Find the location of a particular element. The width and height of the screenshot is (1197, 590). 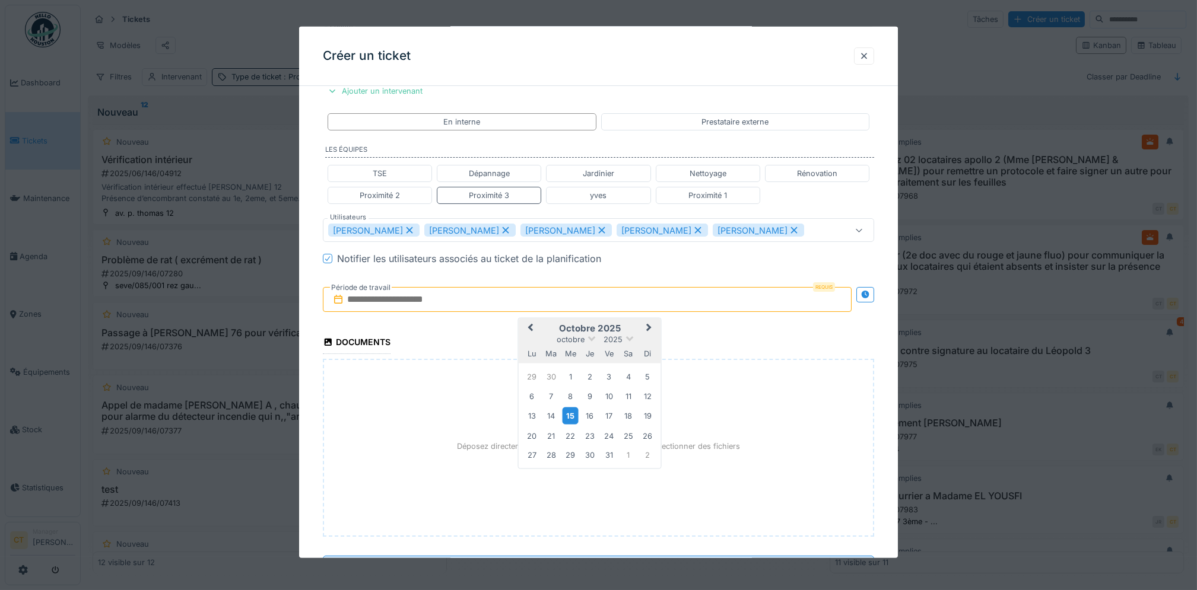

div: Proximité 1 is located at coordinates (707, 195).